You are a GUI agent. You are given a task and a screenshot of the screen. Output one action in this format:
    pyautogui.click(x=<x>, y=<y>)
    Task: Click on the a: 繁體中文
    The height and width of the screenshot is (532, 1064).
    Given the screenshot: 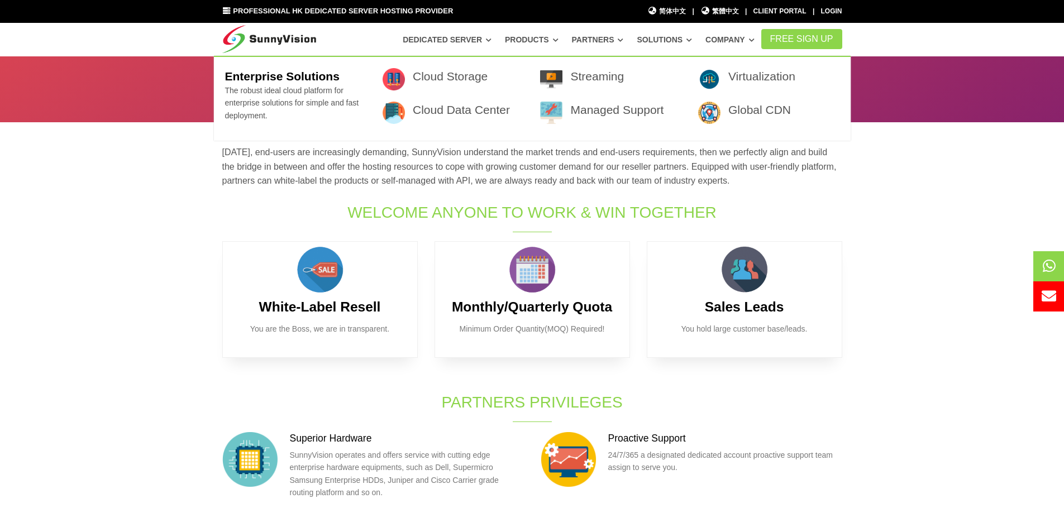 What is the action you would take?
    pyautogui.click(x=719, y=11)
    